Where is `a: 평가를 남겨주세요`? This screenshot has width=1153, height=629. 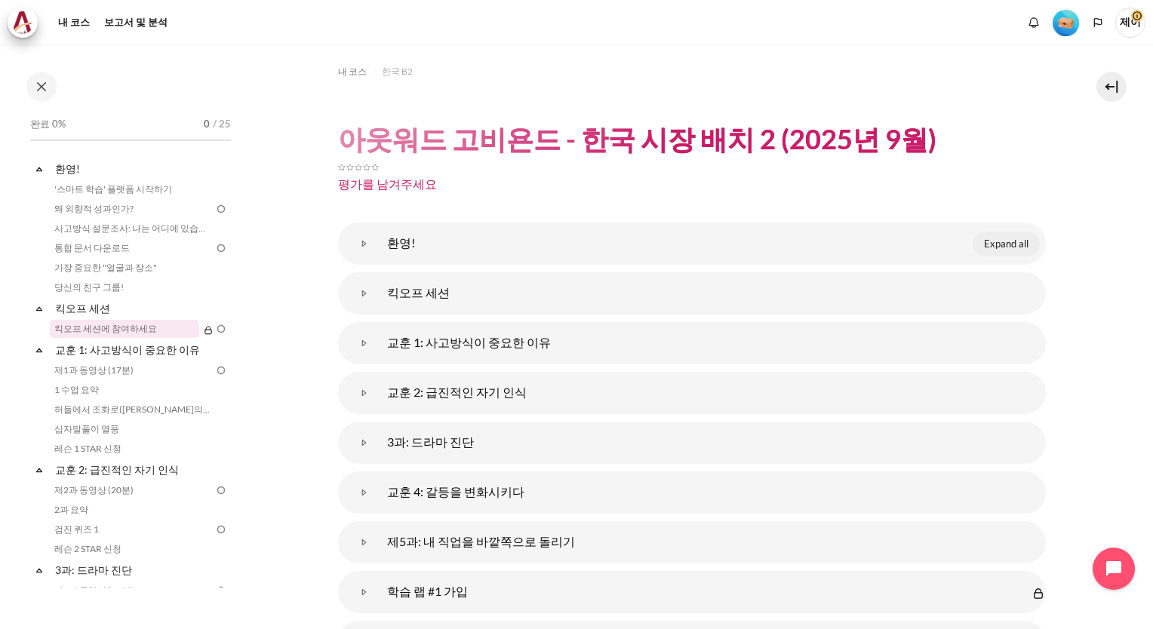 a: 평가를 남겨주세요 is located at coordinates (387, 183).